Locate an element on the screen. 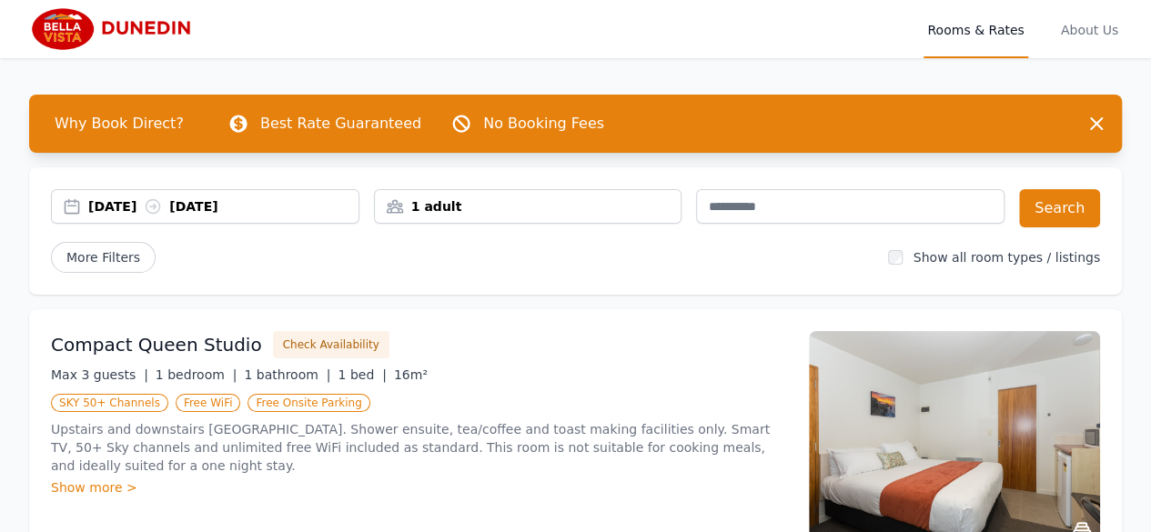  span: More Filters is located at coordinates (103, 257).